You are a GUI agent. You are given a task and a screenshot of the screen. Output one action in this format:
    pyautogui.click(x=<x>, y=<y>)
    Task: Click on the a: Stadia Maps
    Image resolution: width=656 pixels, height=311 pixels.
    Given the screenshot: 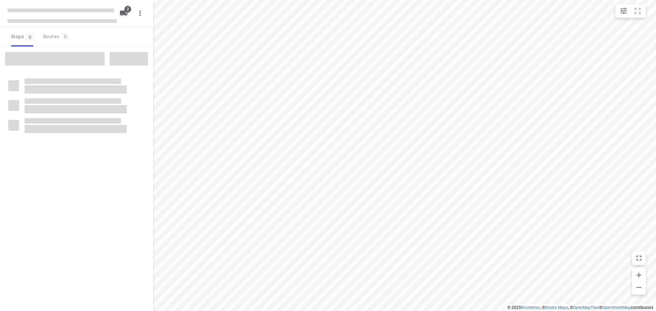 What is the action you would take?
    pyautogui.click(x=556, y=308)
    